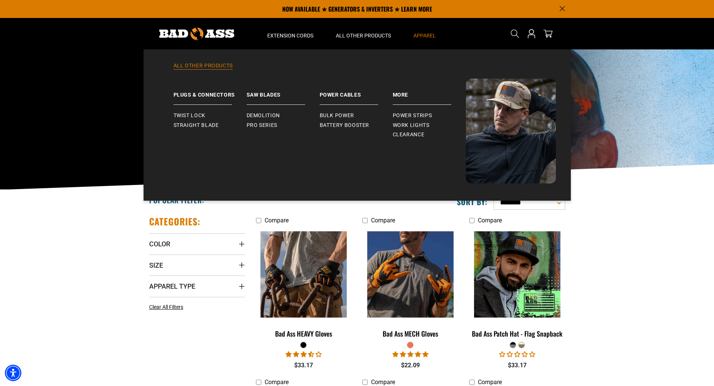  Describe the element at coordinates (344, 125) in the screenshot. I see `span: Battery Booster` at that location.